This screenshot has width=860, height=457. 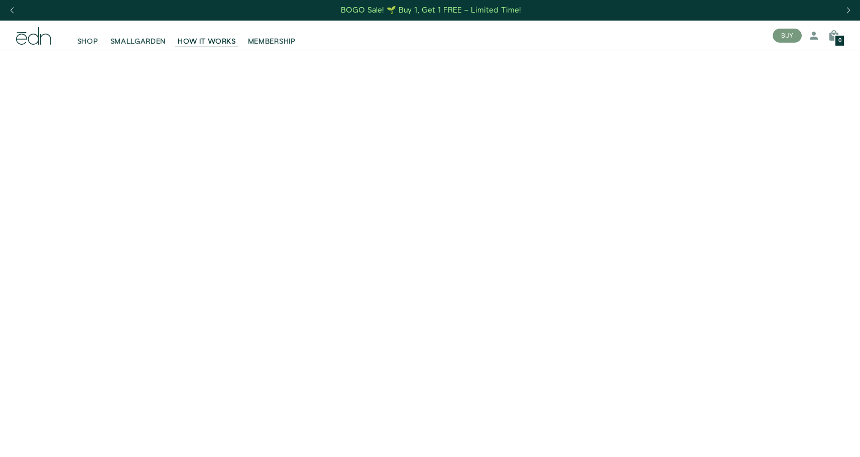 What do you see at coordinates (431, 10) in the screenshot?
I see `div: BOGO Sale! 🌱 Buy 1, Get 1 FREE – Limited Time!` at bounding box center [431, 10].